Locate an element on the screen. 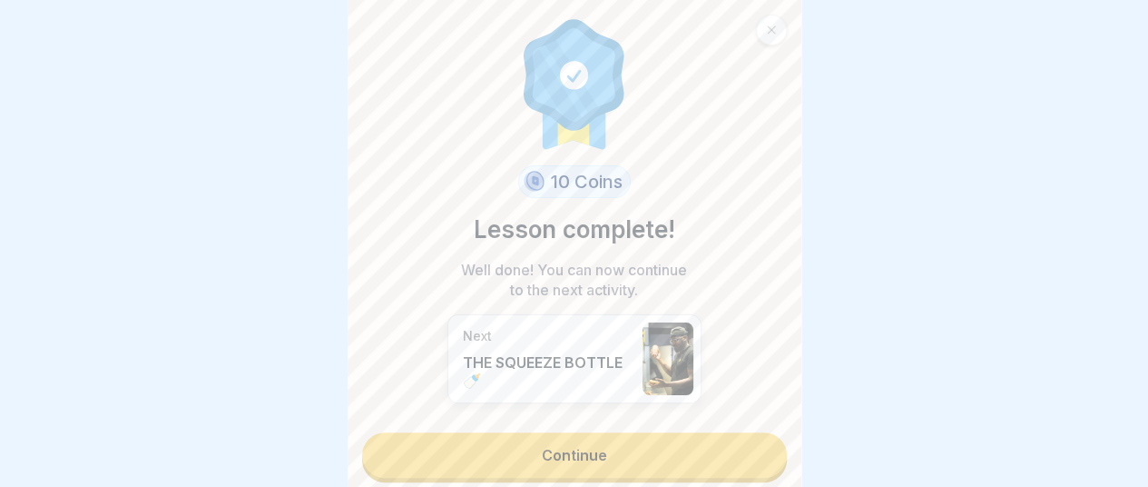  p: Well done! You can now continue to the next activity. is located at coordinates (575, 280).